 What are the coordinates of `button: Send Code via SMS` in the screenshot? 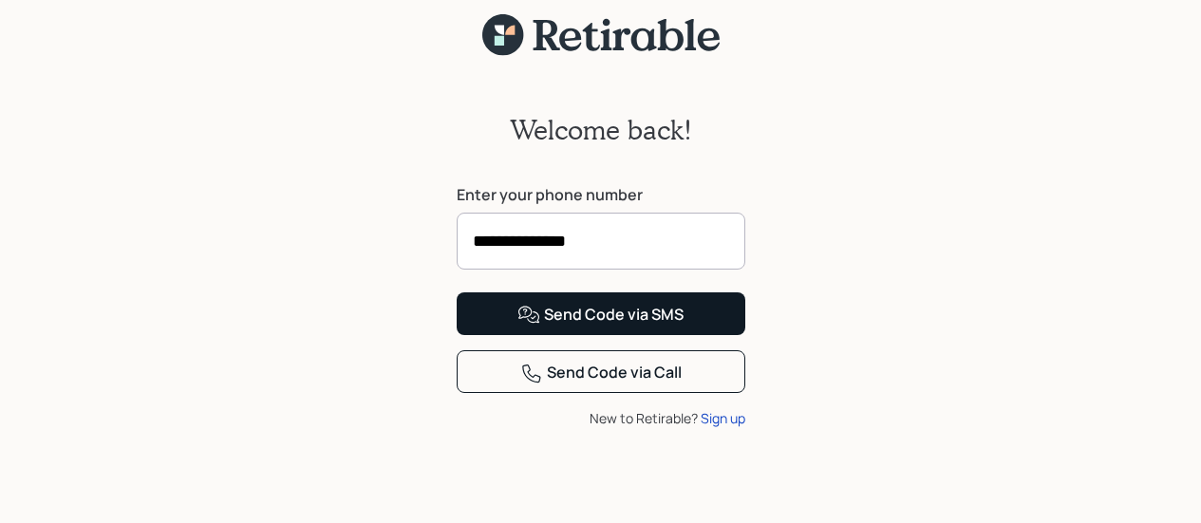 It's located at (601, 313).